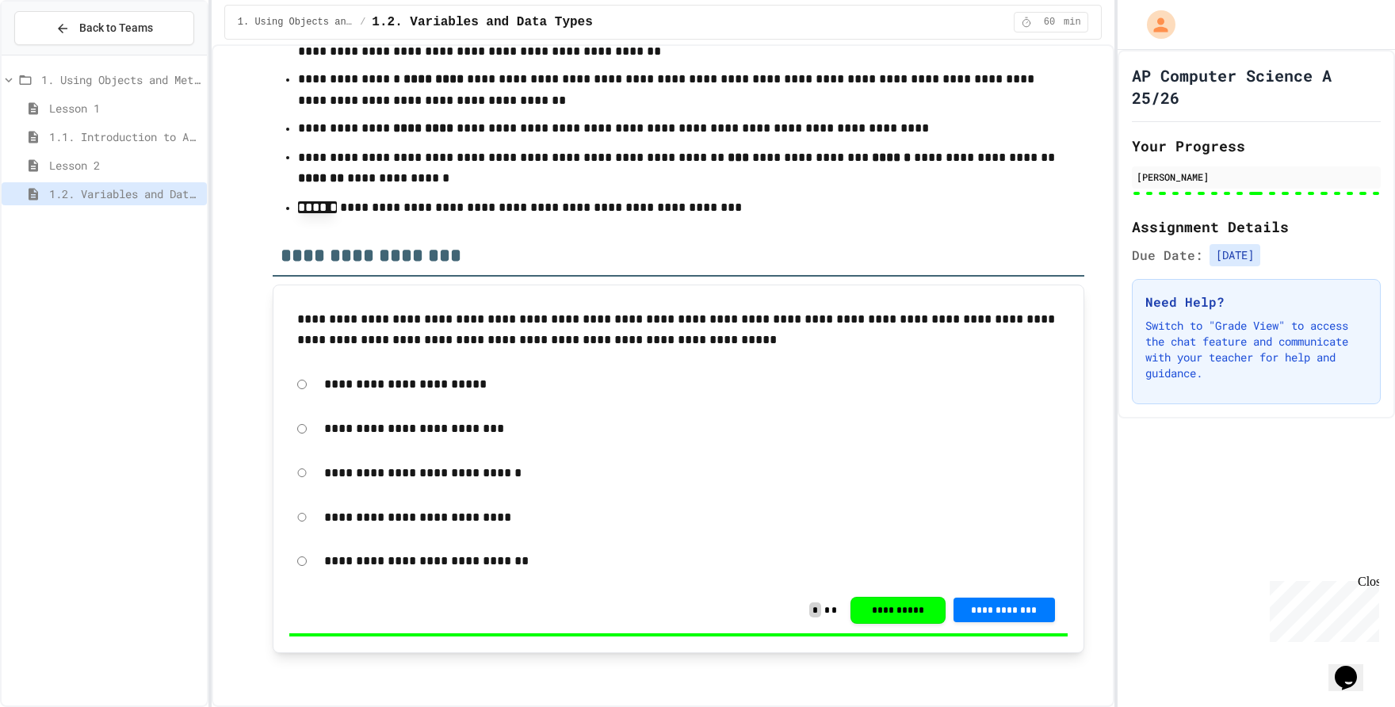 This screenshot has width=1395, height=707. Describe the element at coordinates (1073, 22) in the screenshot. I see `span: min` at that location.